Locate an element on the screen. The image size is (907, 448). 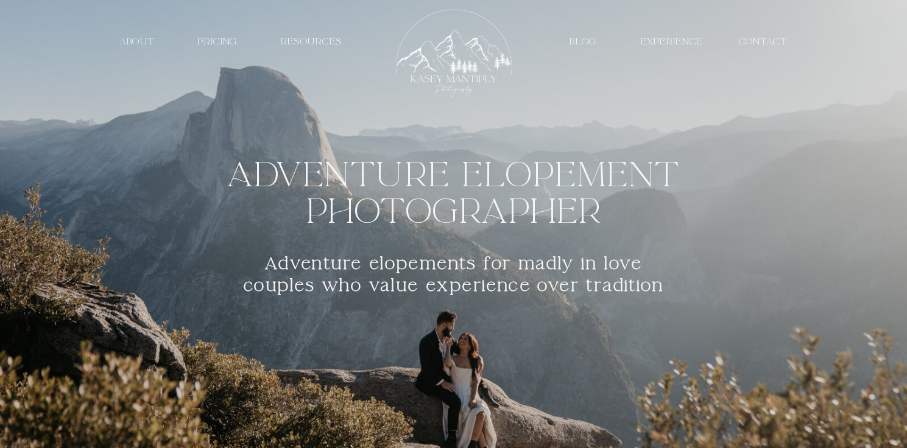
a: EXPERIENCE is located at coordinates (672, 41).